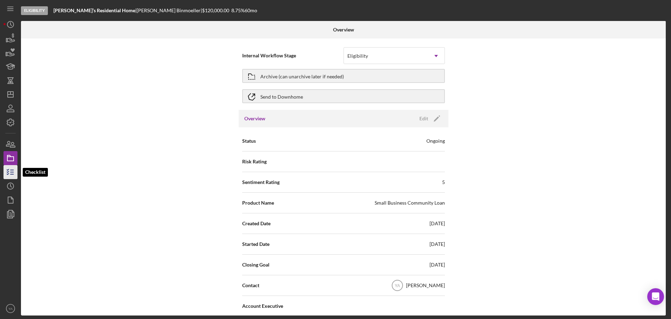  Describe the element at coordinates (429, 118) in the screenshot. I see `button: Edit` at that location.